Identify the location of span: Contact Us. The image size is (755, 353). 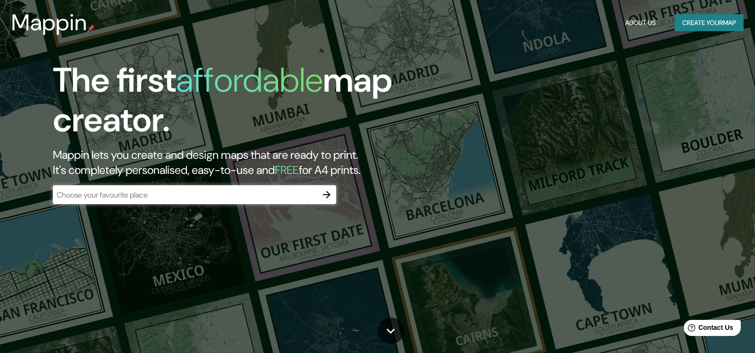
(45, 11).